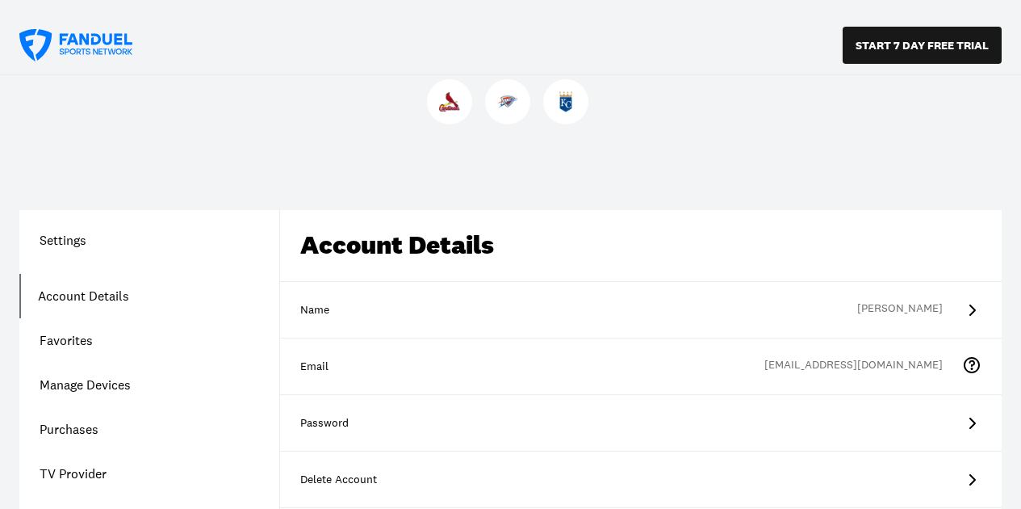 Image resolution: width=1021 pixels, height=509 pixels. Describe the element at coordinates (149, 240) in the screenshot. I see `h1: Settings` at that location.